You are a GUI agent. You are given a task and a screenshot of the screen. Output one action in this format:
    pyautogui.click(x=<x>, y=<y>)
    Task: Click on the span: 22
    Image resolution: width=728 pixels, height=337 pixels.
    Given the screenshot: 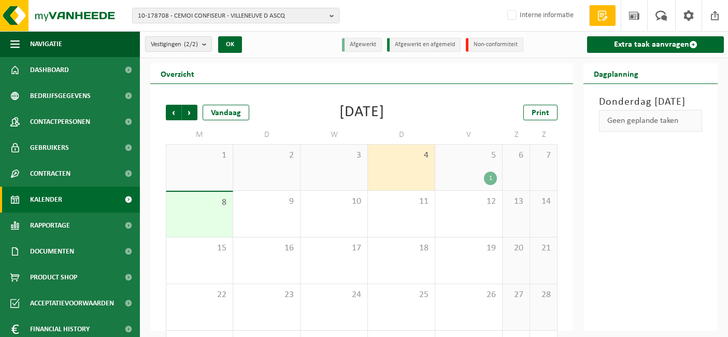 What is the action you would take?
    pyautogui.click(x=200, y=295)
    